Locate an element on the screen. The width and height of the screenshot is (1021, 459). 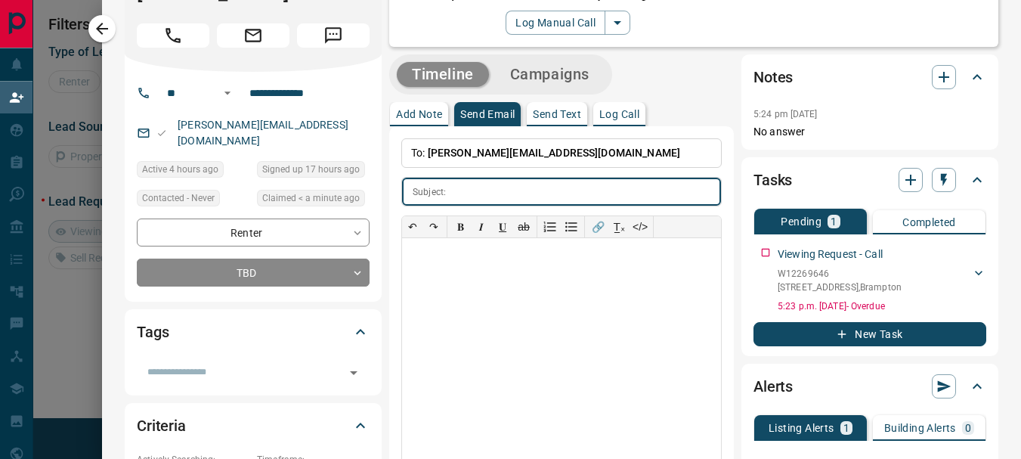
span: Contacted - Never is located at coordinates (178, 198).